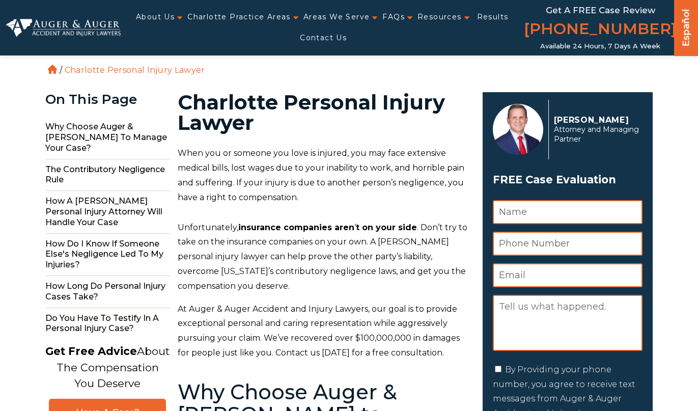 The width and height of the screenshot is (698, 411). What do you see at coordinates (107, 254) in the screenshot?
I see `span: How do I Know if Someone Else's Negligence Led to My Injuries?` at bounding box center [107, 254].